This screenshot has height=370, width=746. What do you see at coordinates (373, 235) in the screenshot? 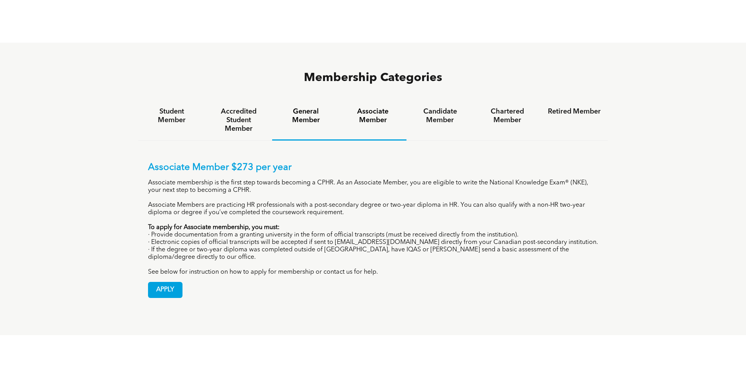
I see `p: · Provide documentation from a granting university in the form of official transcripts (must be r...` at bounding box center [373, 235].